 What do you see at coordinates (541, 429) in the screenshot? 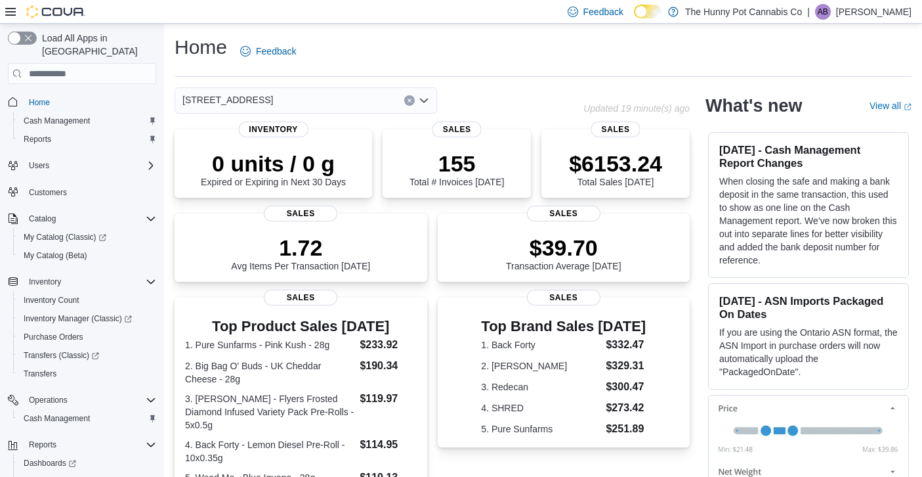
I see `dt: 5. Pure Sunfarms` at bounding box center [541, 429].